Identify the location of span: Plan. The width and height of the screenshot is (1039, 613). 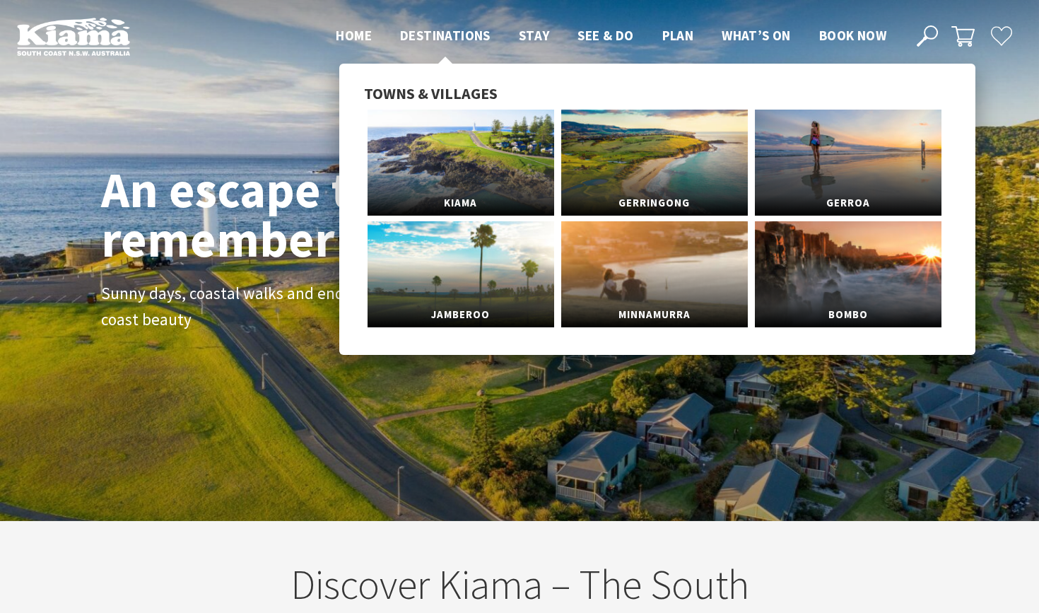
(678, 35).